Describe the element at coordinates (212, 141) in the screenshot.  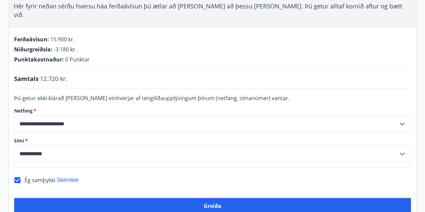
I see `label: Sími` at that location.